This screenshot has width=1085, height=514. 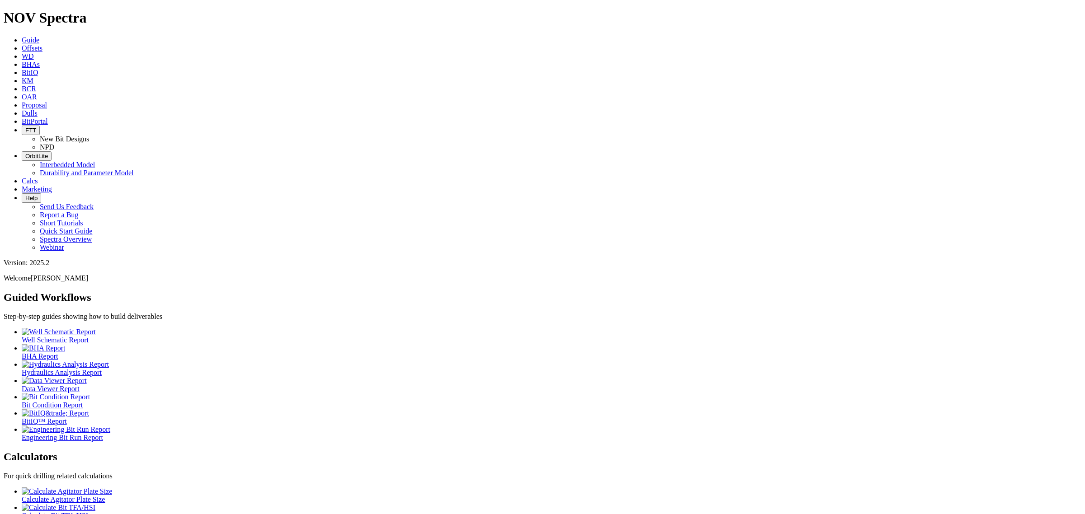 What do you see at coordinates (28, 56) in the screenshot?
I see `span: WD` at bounding box center [28, 56].